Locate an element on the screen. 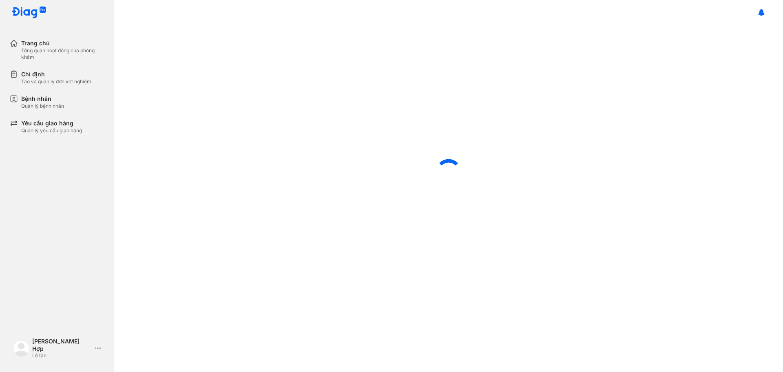  div: Chỉ định is located at coordinates (56, 74).